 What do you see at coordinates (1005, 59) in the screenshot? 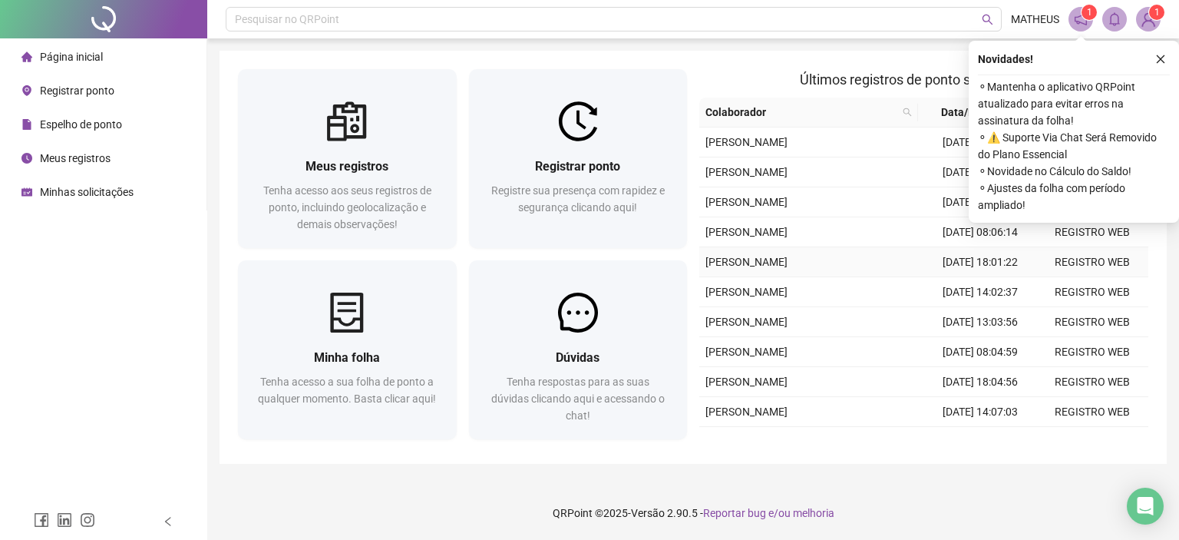
I see `span: Novidades !` at bounding box center [1005, 59].